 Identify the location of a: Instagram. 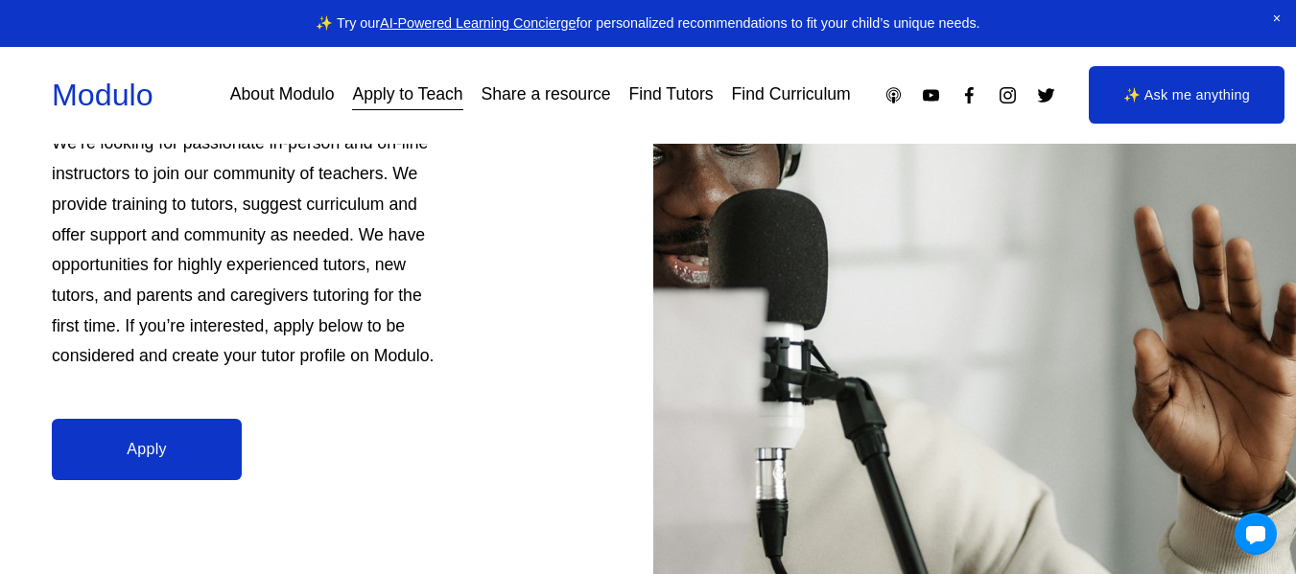
(1007, 95).